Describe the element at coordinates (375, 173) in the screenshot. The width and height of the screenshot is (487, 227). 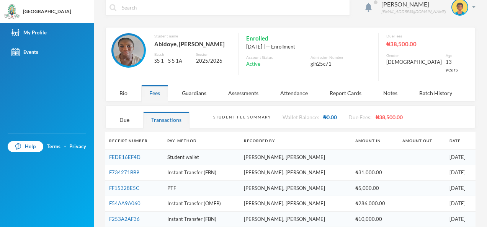
I see `td: ₦31,000.00` at that location.